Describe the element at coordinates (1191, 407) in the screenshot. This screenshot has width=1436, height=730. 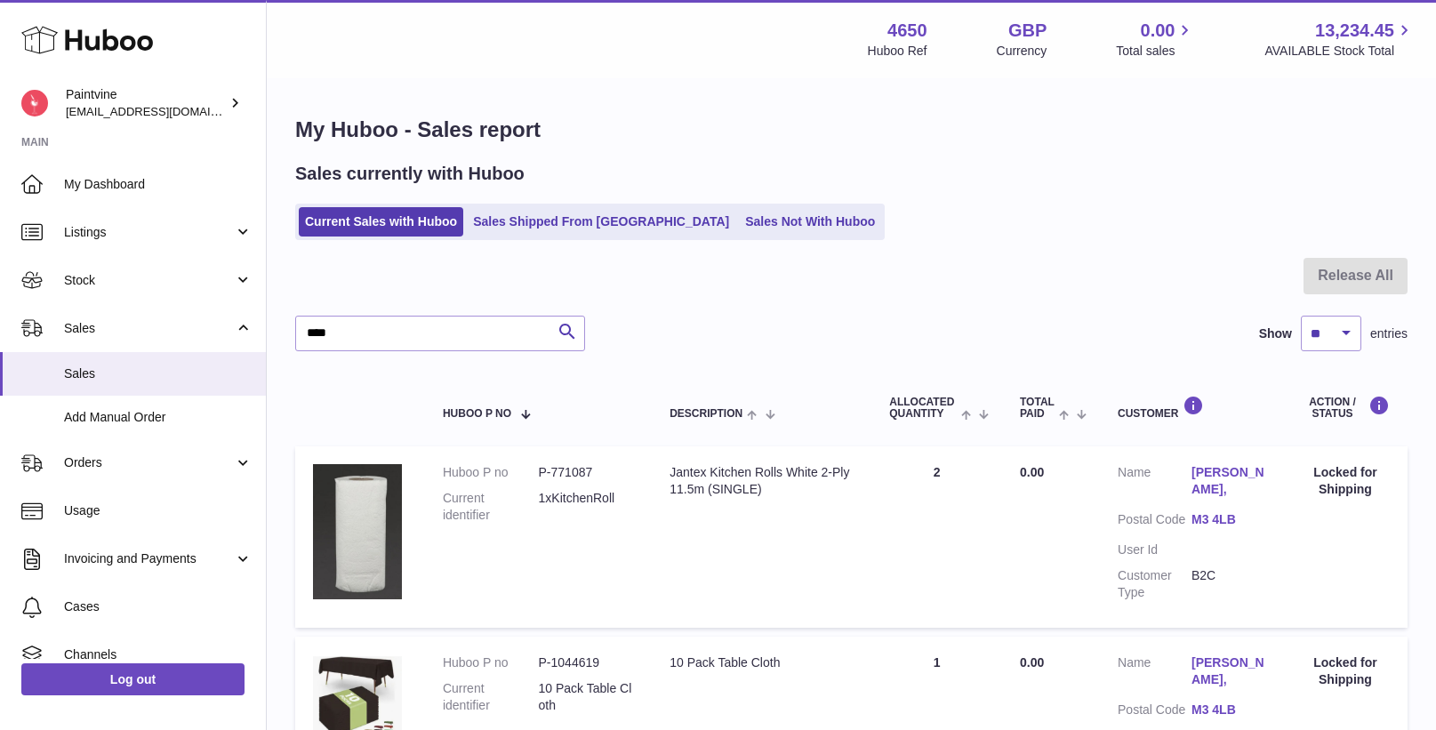
I see `div: Customer` at that location.